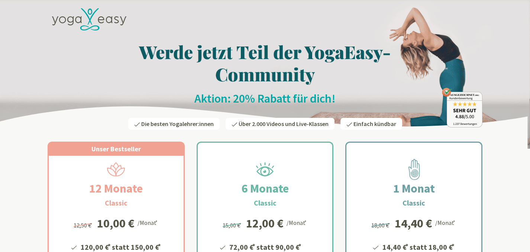  Describe the element at coordinates (177, 124) in the screenshot. I see `span: Die besten Yogalehrer:innen` at that location.